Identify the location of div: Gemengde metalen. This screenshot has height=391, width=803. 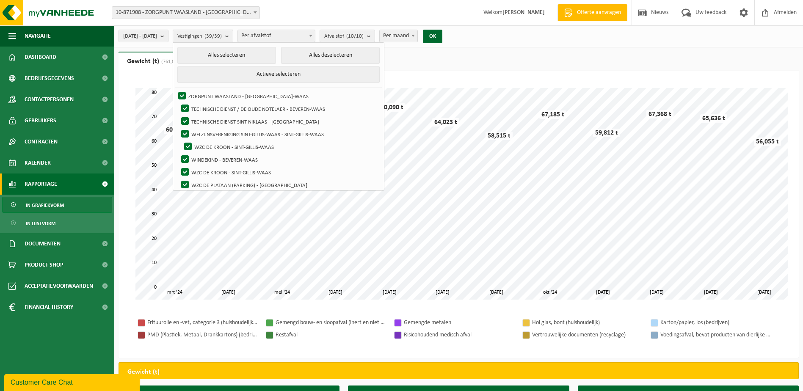
(459, 322).